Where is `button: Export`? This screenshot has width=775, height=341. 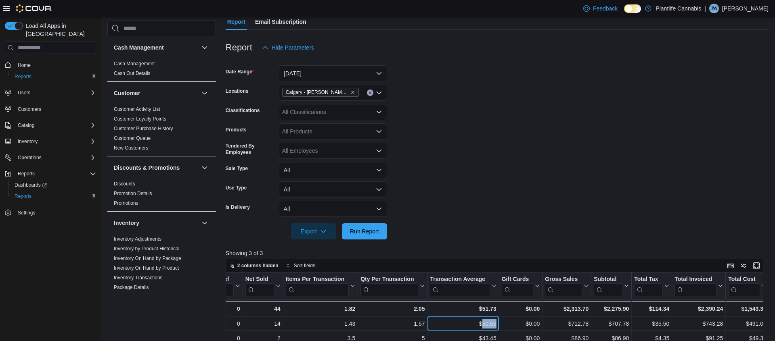
button: Export is located at coordinates (314, 232).